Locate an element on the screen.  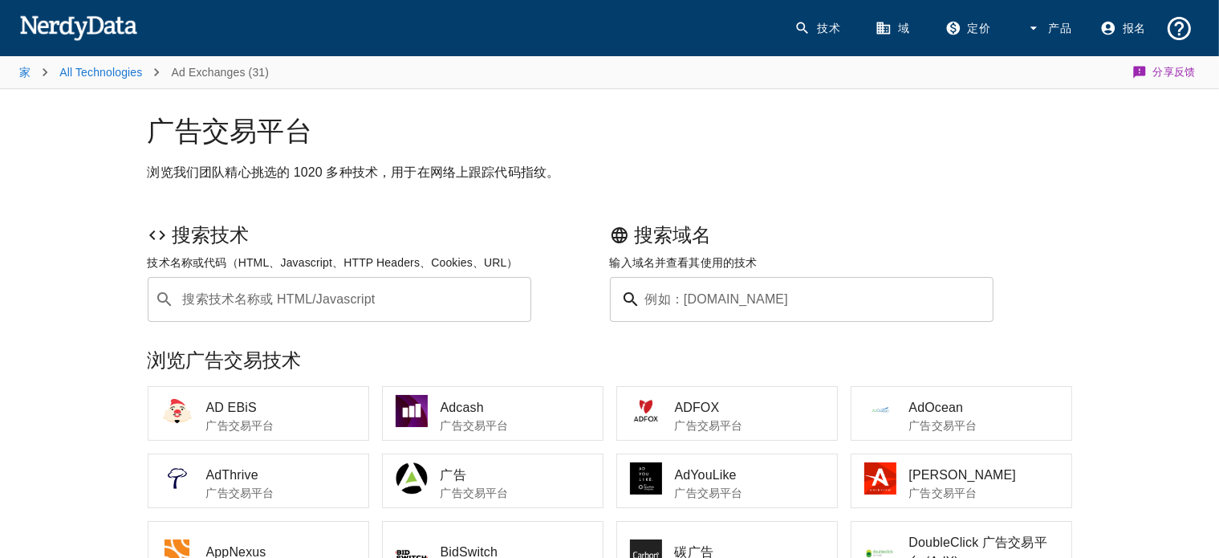
a: Adcash广告交易平台 is located at coordinates (493, 413).